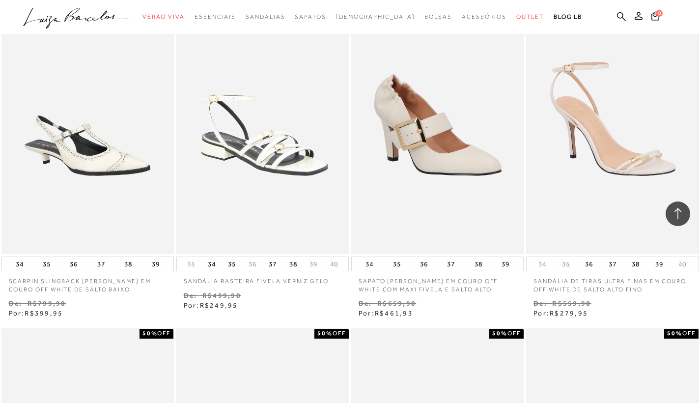  I want to click on span: Bolsas, so click(438, 17).